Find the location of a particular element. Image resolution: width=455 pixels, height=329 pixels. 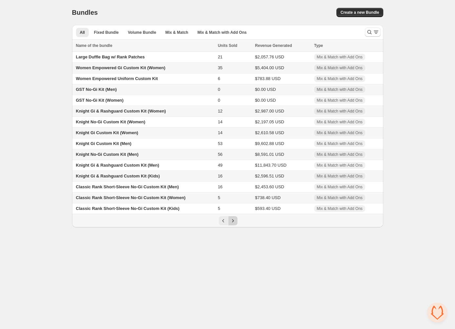

span: Fixed Bundle is located at coordinates (106, 32).